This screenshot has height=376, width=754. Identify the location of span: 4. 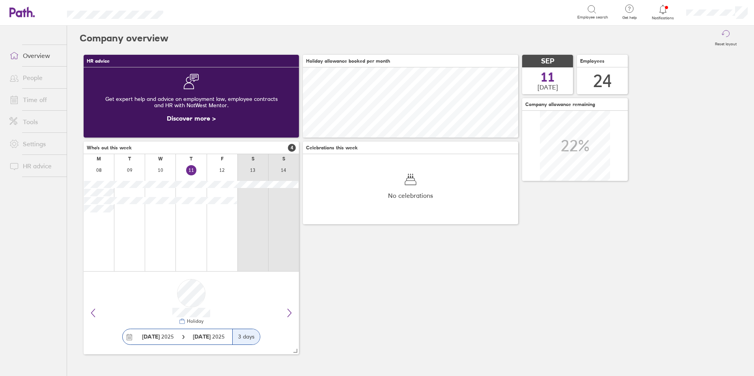
(292, 148).